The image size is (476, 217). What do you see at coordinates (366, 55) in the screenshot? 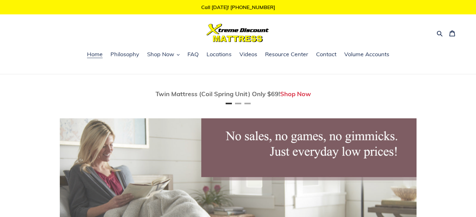
I see `a: Volume Accounts` at bounding box center [366, 55].